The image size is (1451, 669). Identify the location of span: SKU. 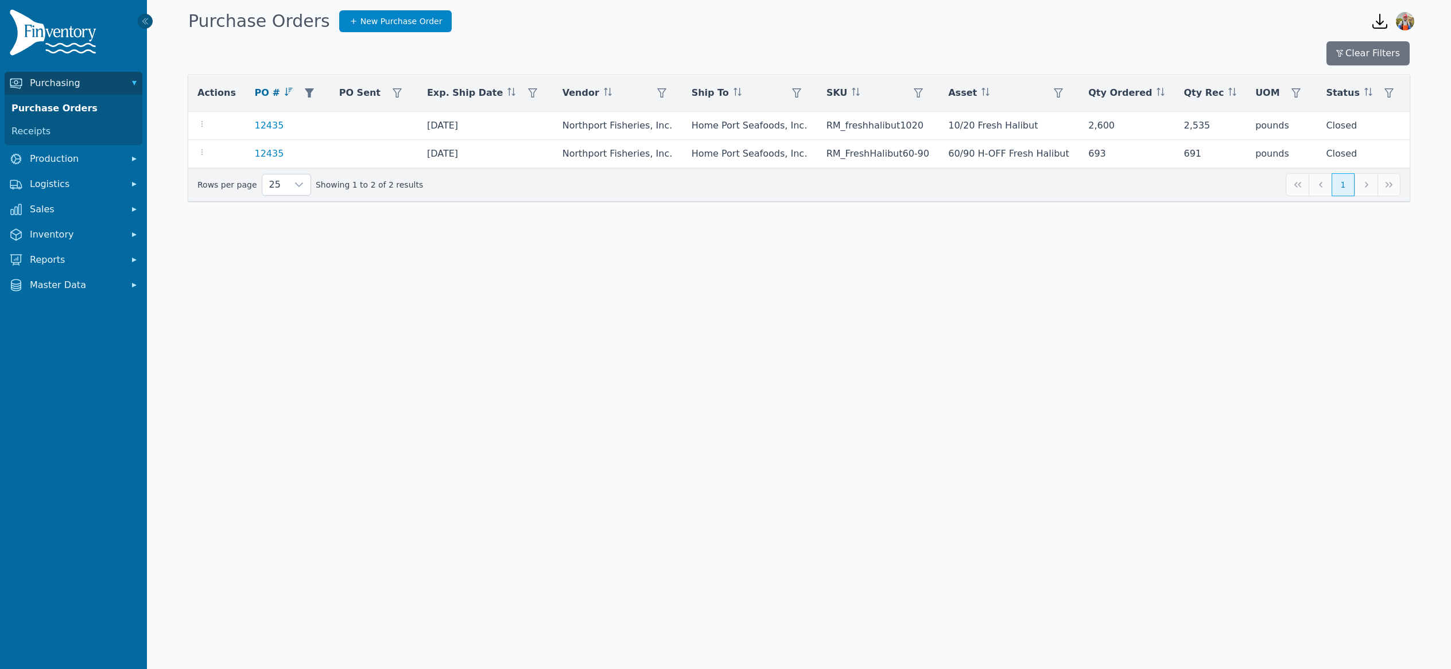
(837, 93).